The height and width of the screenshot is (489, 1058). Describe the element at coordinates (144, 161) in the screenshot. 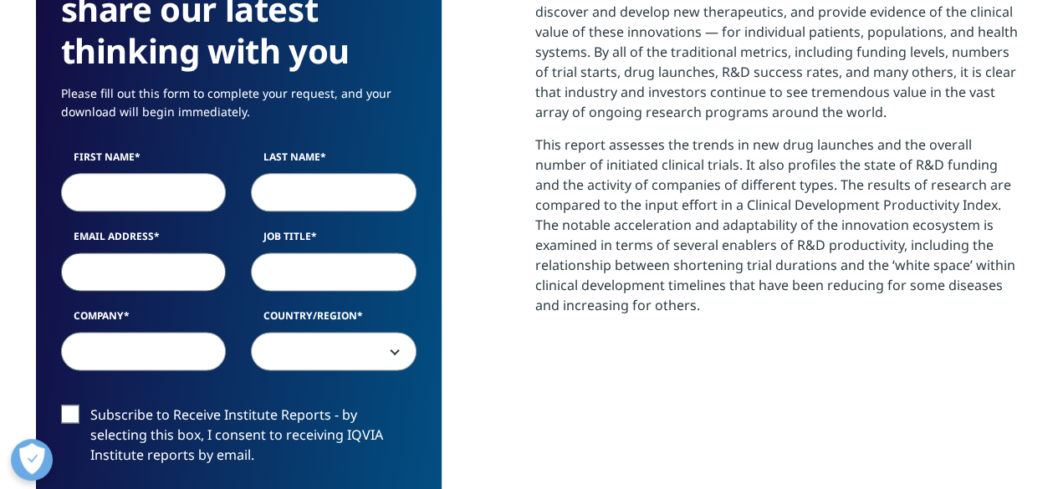

I see `label: First Name` at that location.